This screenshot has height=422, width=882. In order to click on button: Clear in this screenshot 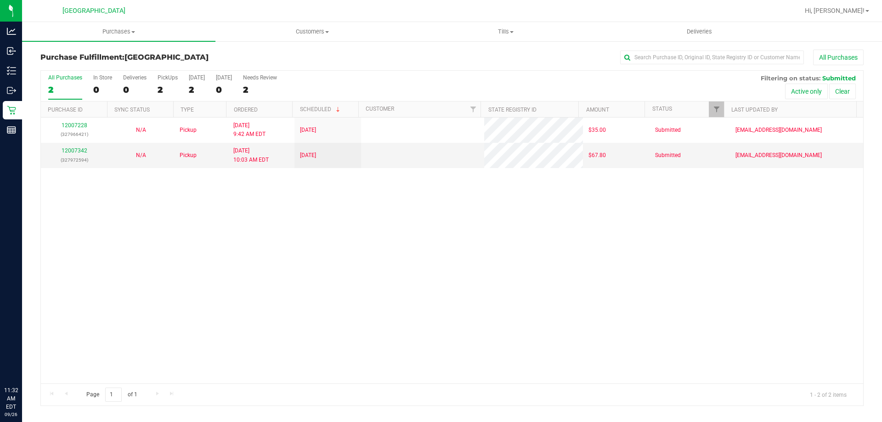, I will do `click(843, 91)`.